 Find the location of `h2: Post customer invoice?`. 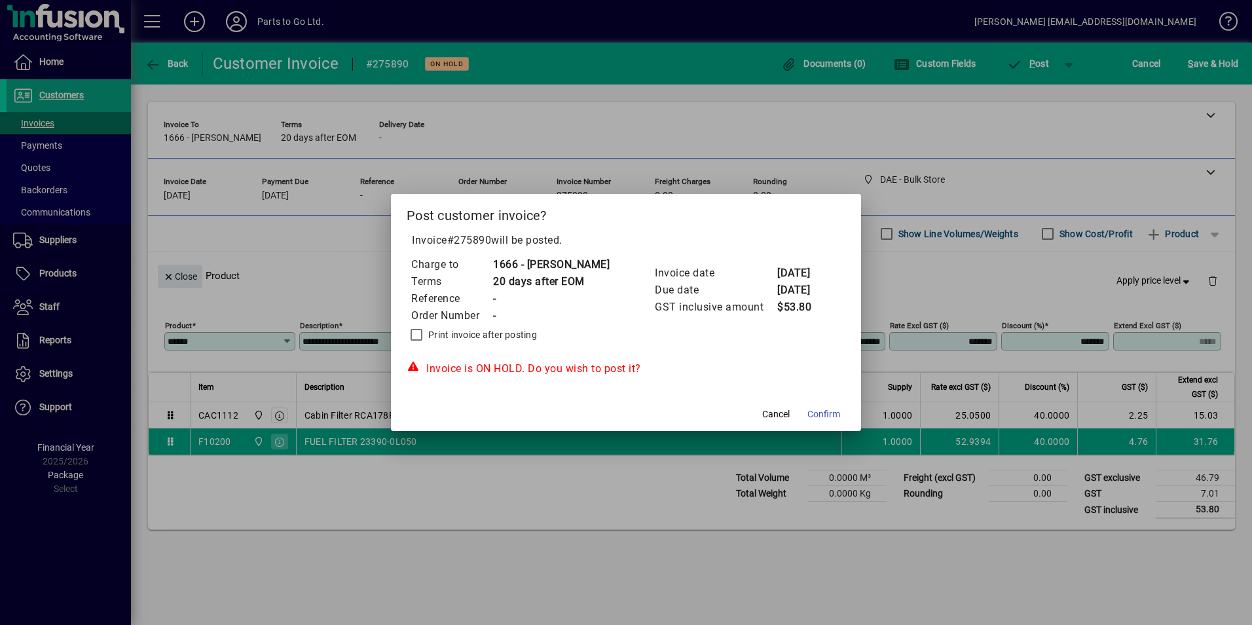

h2: Post customer invoice? is located at coordinates (626, 213).